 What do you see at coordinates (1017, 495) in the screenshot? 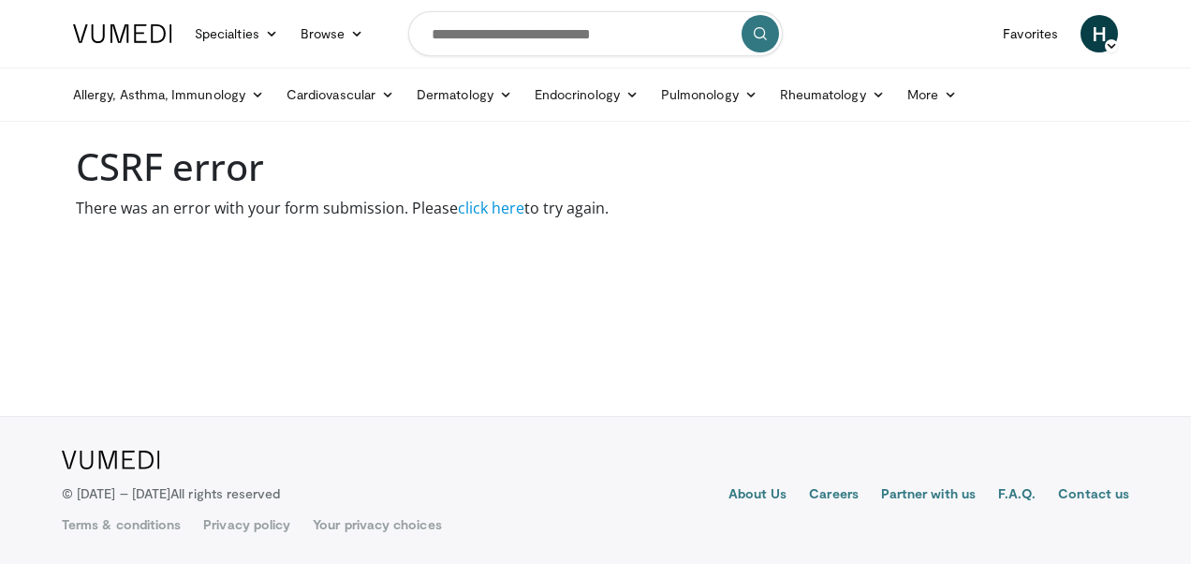
I see `a: F.A.Q.` at bounding box center [1017, 495].